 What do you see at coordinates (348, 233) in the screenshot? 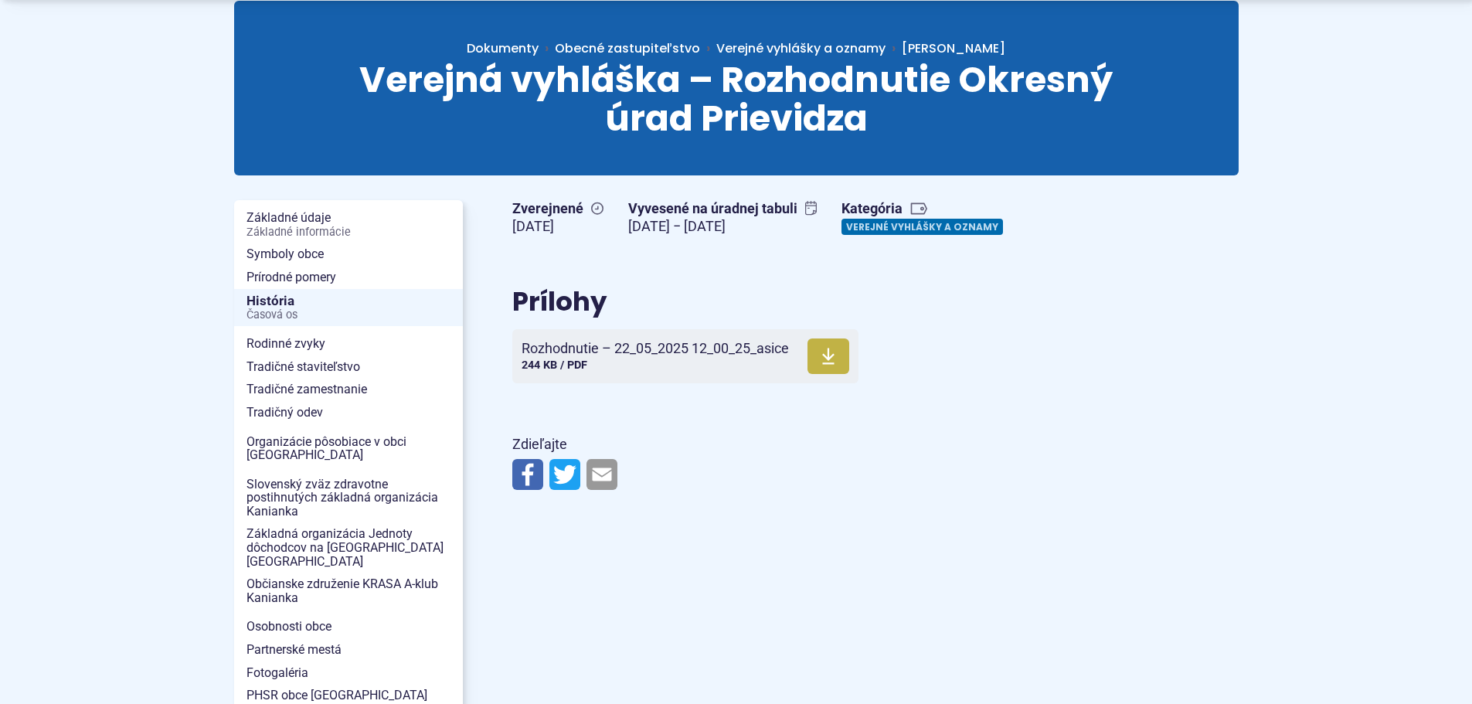
I see `span: Základné informácie` at bounding box center [348, 233].